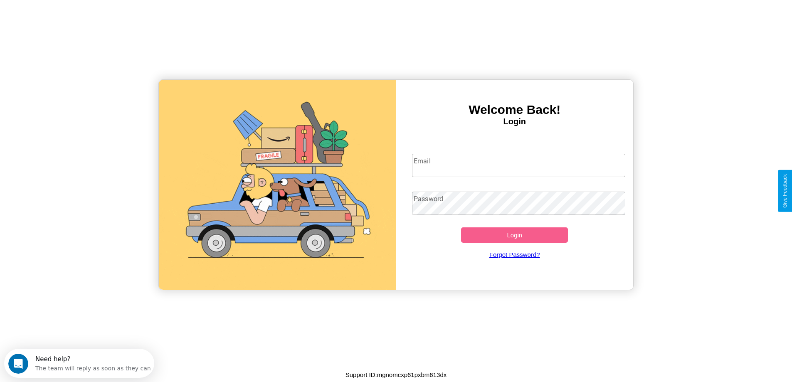 The width and height of the screenshot is (792, 382). Describe the element at coordinates (89, 18) in the screenshot. I see `div: The team will reply as soon as they can` at that location.